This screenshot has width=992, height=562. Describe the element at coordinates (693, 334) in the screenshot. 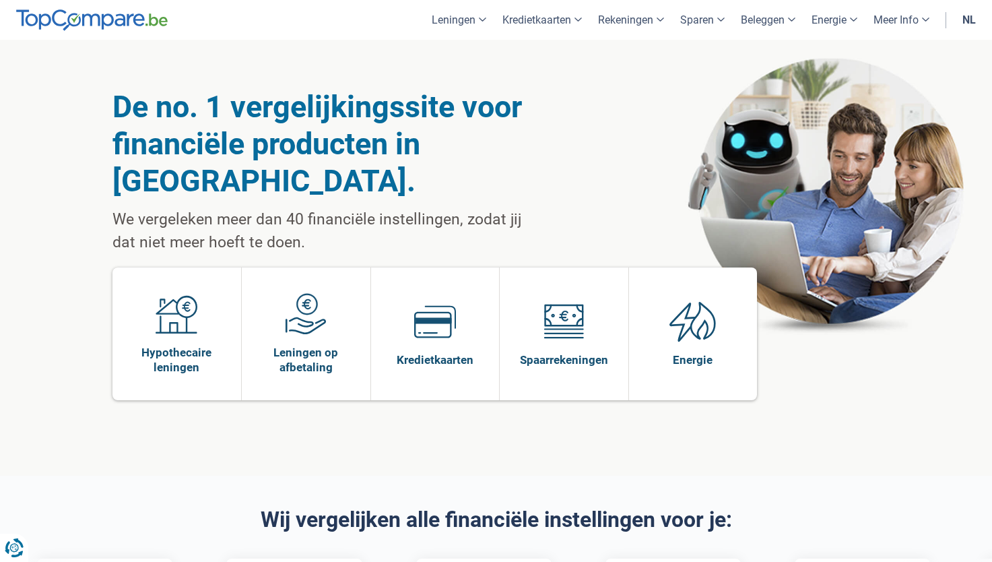

I see `a: Energie Energie` at that location.